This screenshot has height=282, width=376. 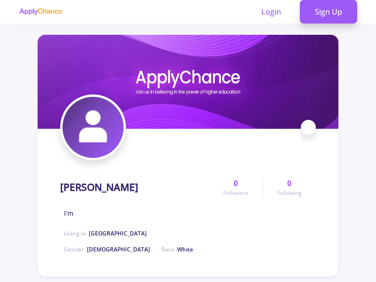 I want to click on a: 0Followers, so click(x=236, y=188).